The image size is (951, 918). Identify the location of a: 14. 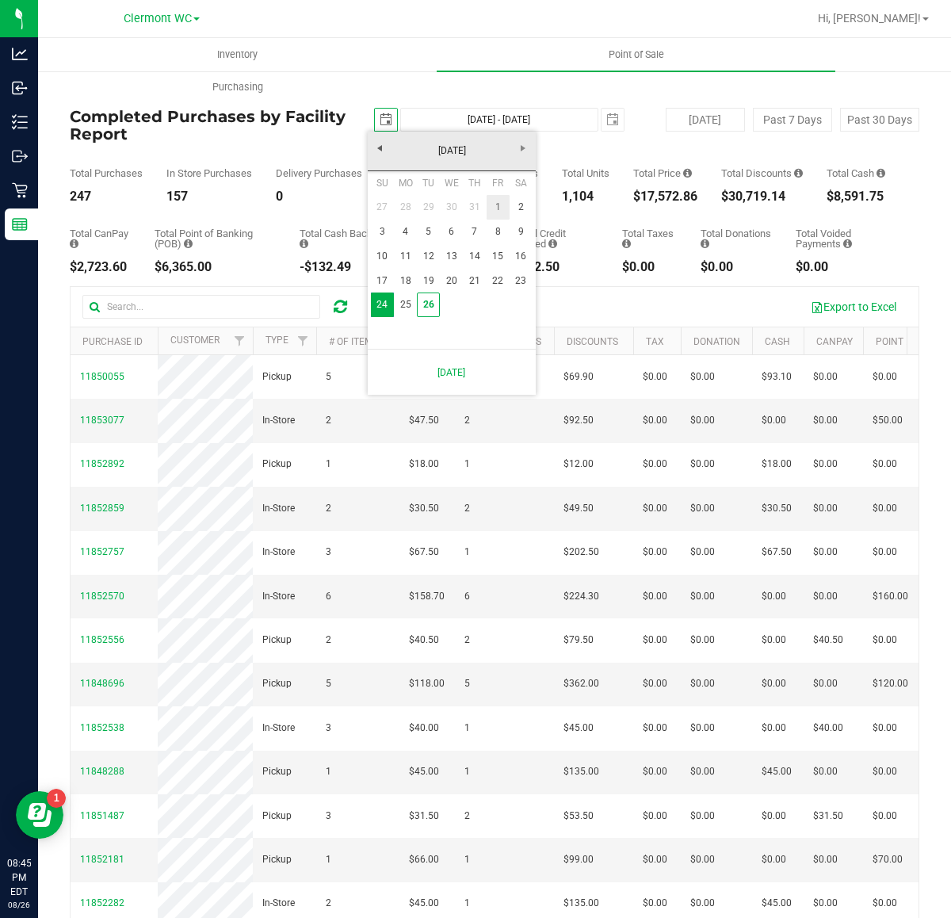
(474, 256).